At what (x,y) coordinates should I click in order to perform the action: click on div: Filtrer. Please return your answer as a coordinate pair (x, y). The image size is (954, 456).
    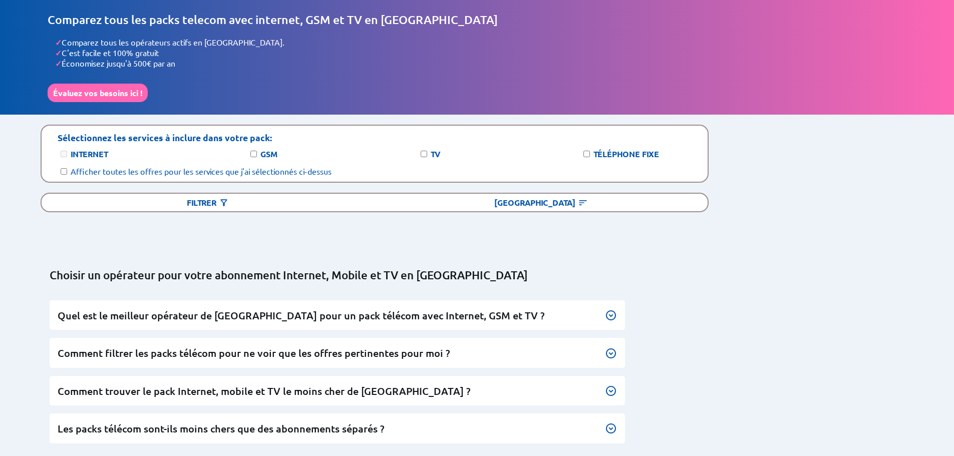
    Looking at the image, I should click on (208, 202).